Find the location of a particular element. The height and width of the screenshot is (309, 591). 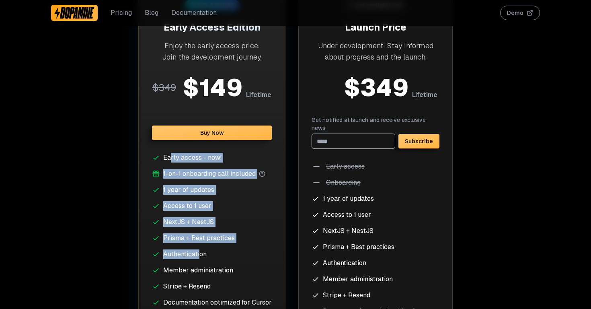

img: Dopamine is located at coordinates (74, 13).